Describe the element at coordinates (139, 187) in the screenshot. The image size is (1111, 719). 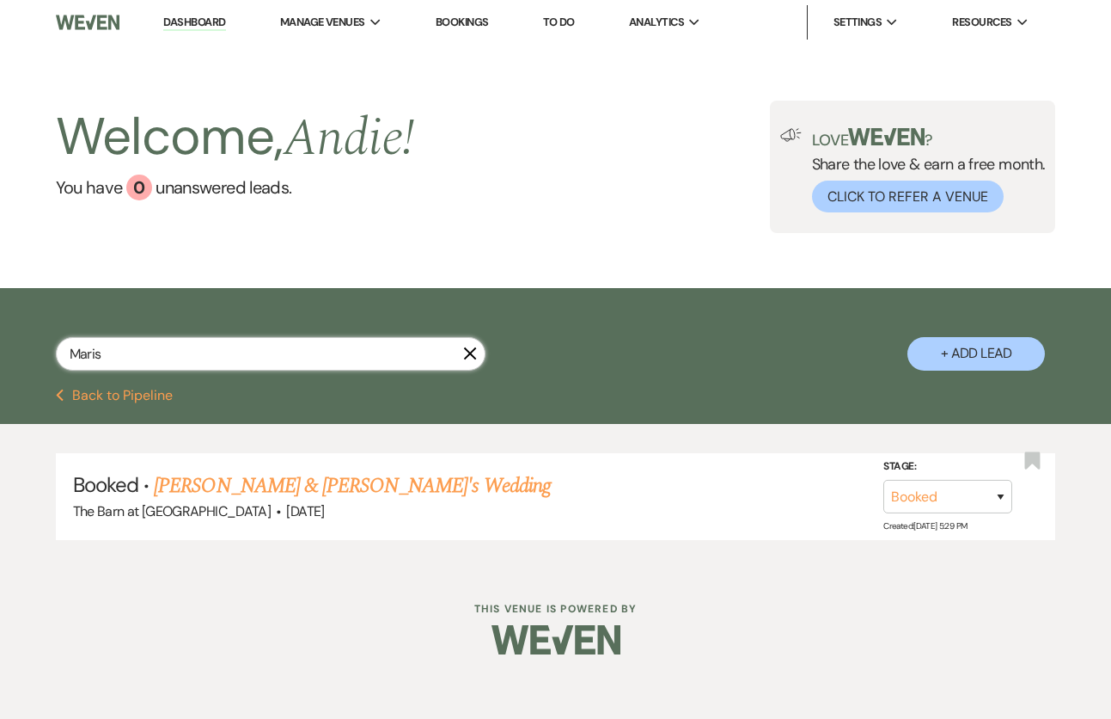
I see `div: 0` at that location.